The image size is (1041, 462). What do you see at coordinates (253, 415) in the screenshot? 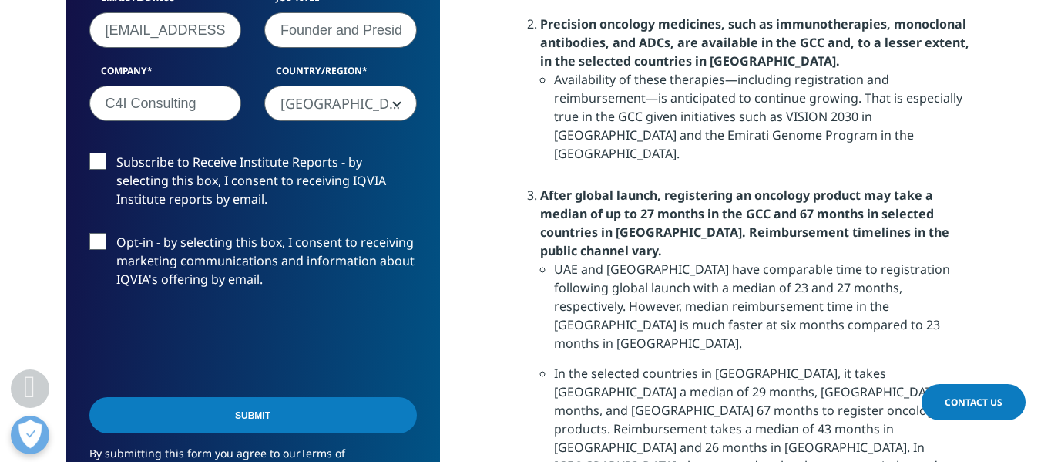
I see `input: Submit` at bounding box center [253, 415].